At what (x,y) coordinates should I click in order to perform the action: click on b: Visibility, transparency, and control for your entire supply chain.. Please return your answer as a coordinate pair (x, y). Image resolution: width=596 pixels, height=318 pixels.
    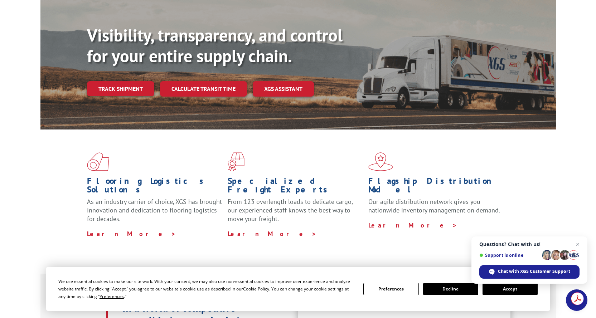
    Looking at the image, I should click on (215, 45).